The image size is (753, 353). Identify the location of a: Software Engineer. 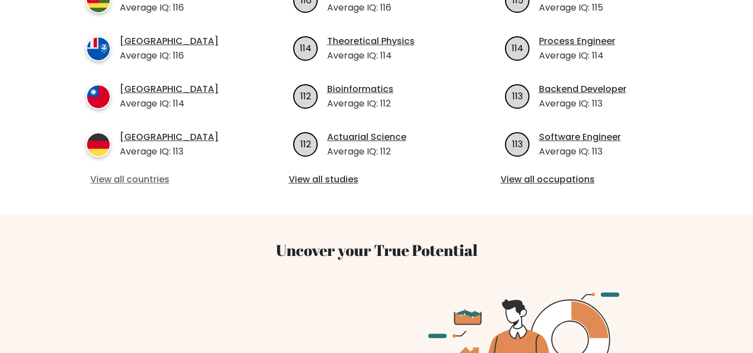
(580, 137).